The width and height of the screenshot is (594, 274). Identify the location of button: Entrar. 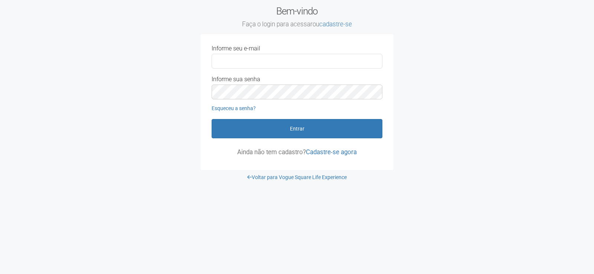
(297, 129).